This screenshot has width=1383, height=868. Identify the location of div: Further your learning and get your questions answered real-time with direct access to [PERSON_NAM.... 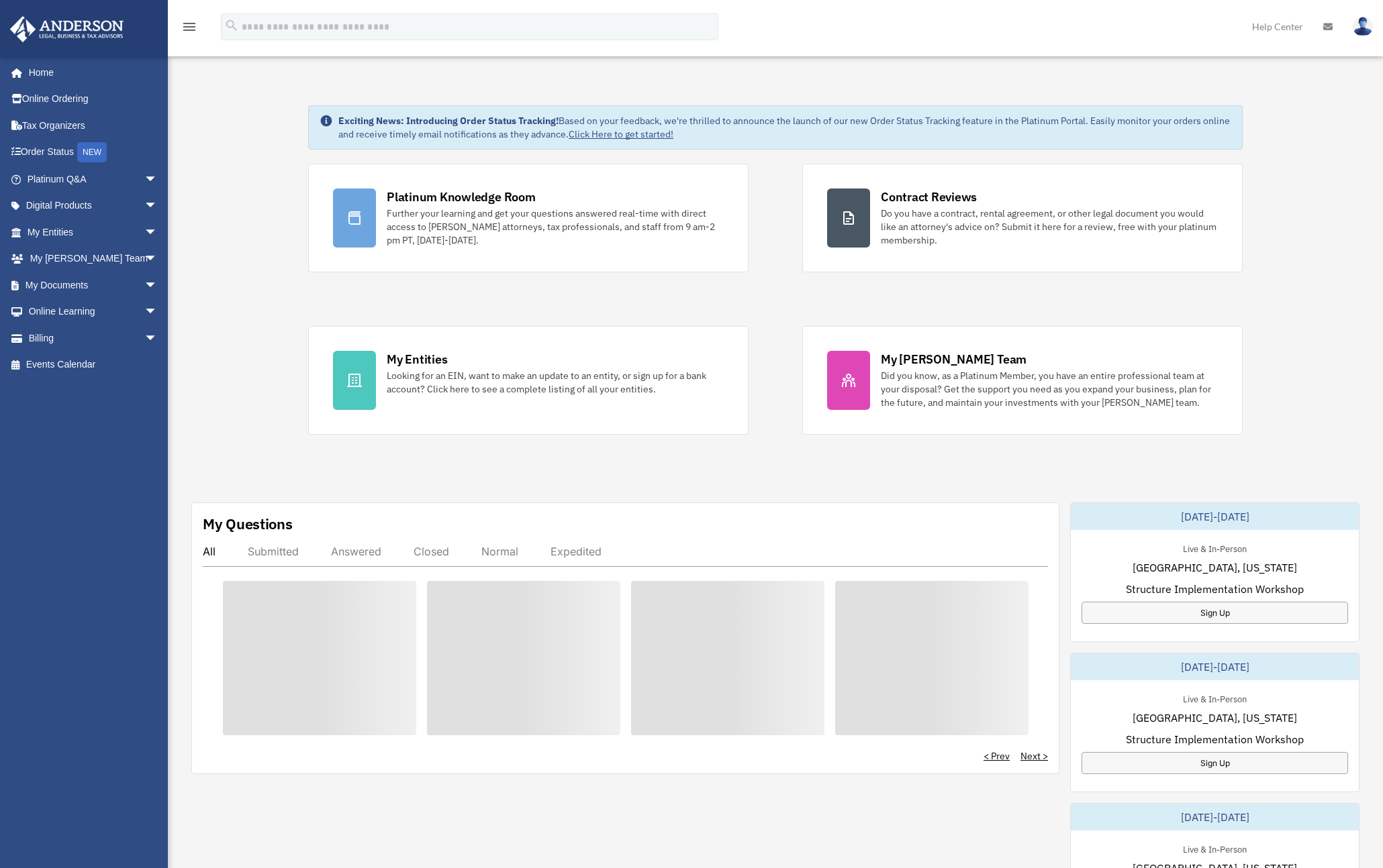
(555, 227).